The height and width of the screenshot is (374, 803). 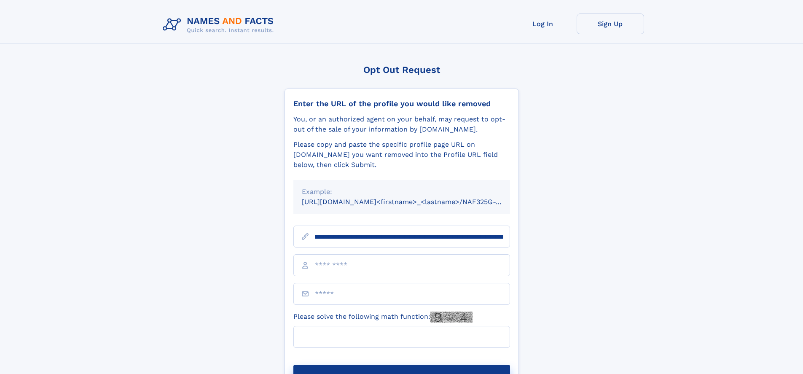 I want to click on div: Example:, so click(x=402, y=192).